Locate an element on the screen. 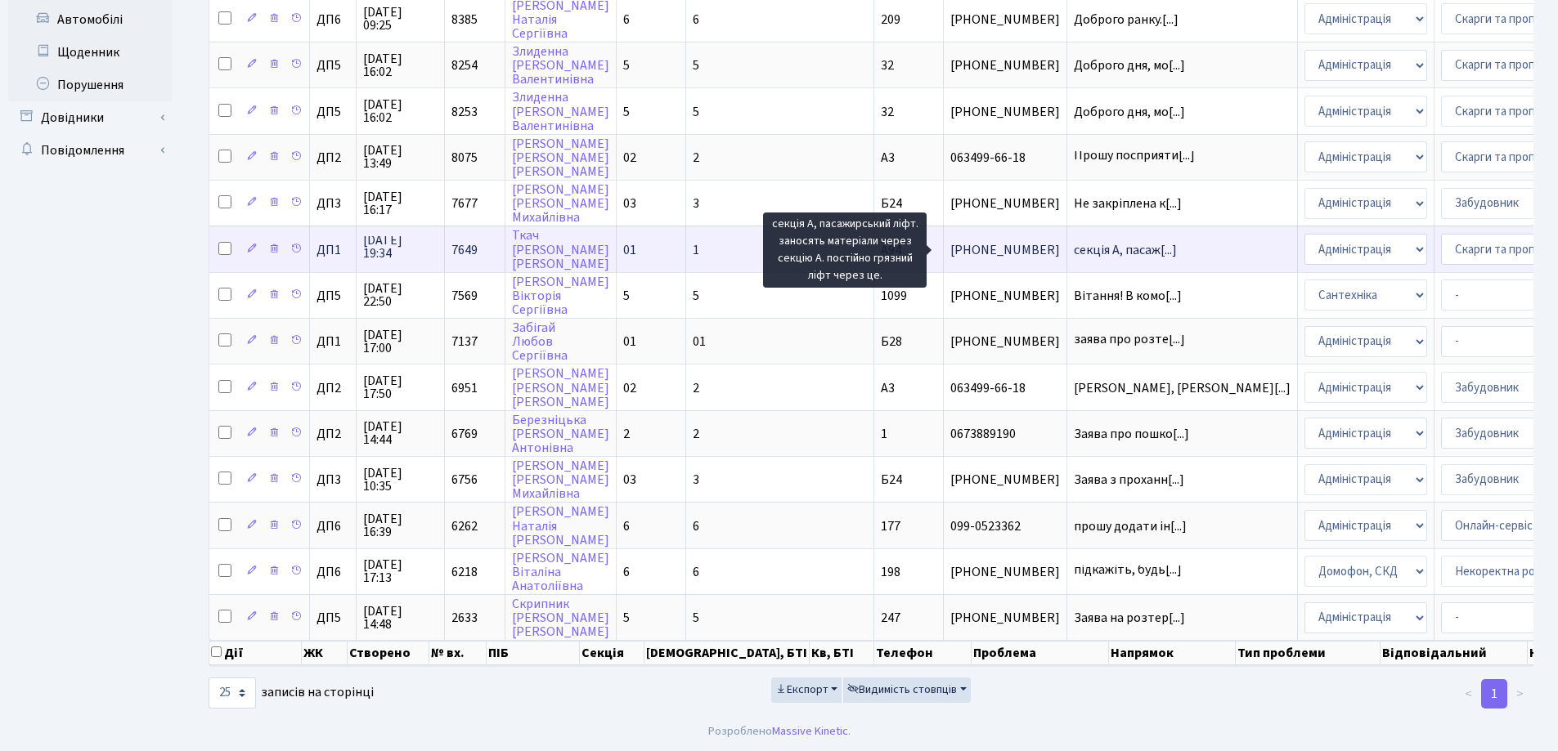 The height and width of the screenshot is (751, 1558). span: 1 is located at coordinates (696, 250).